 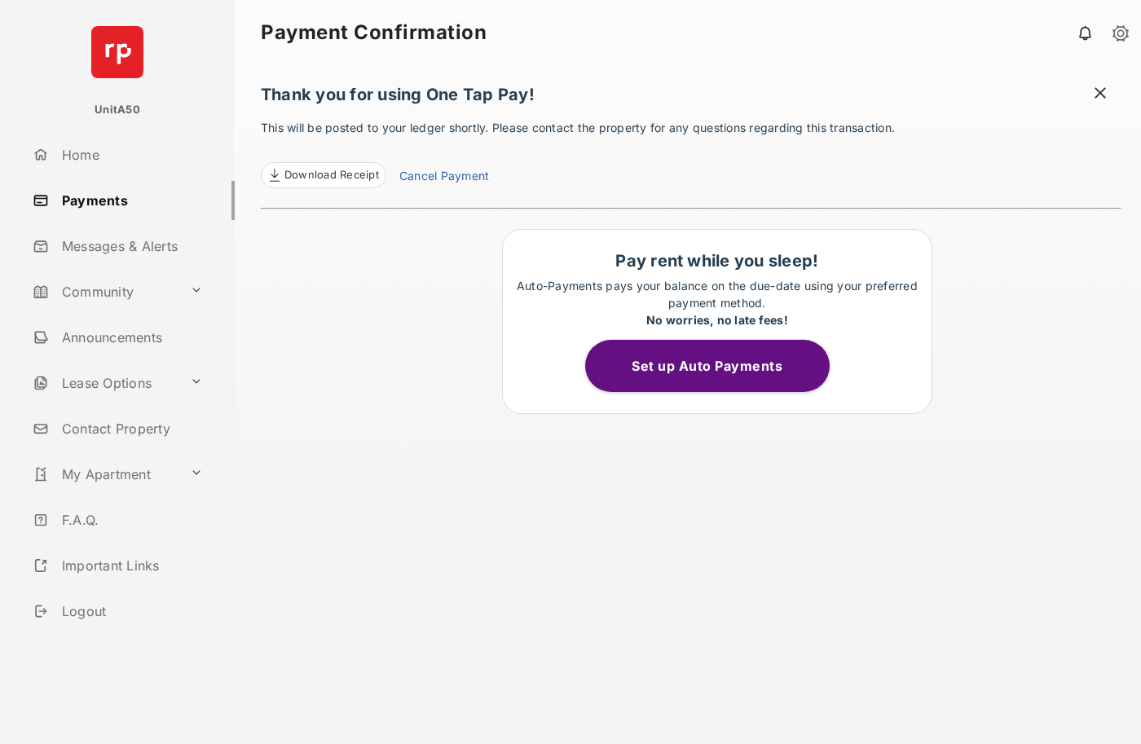 I want to click on a: Community, so click(x=104, y=292).